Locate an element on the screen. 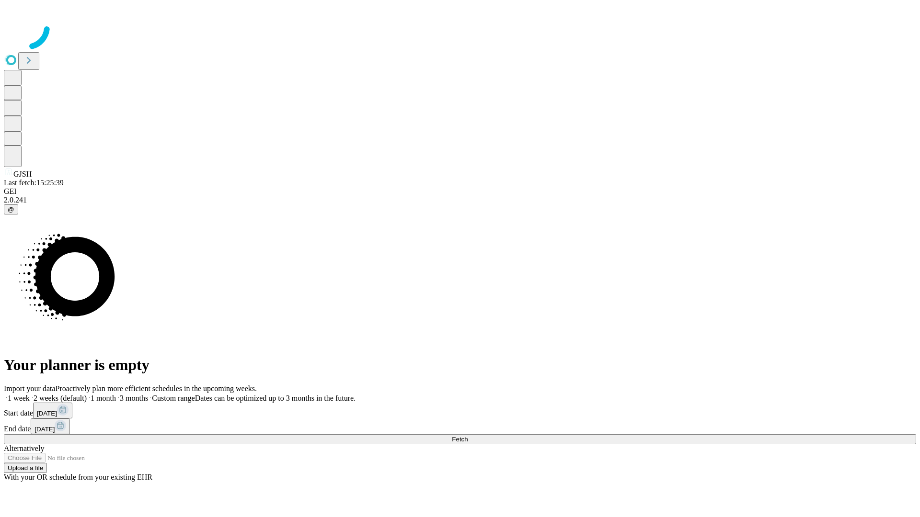  h1: Your planner is empty is located at coordinates (460, 365).